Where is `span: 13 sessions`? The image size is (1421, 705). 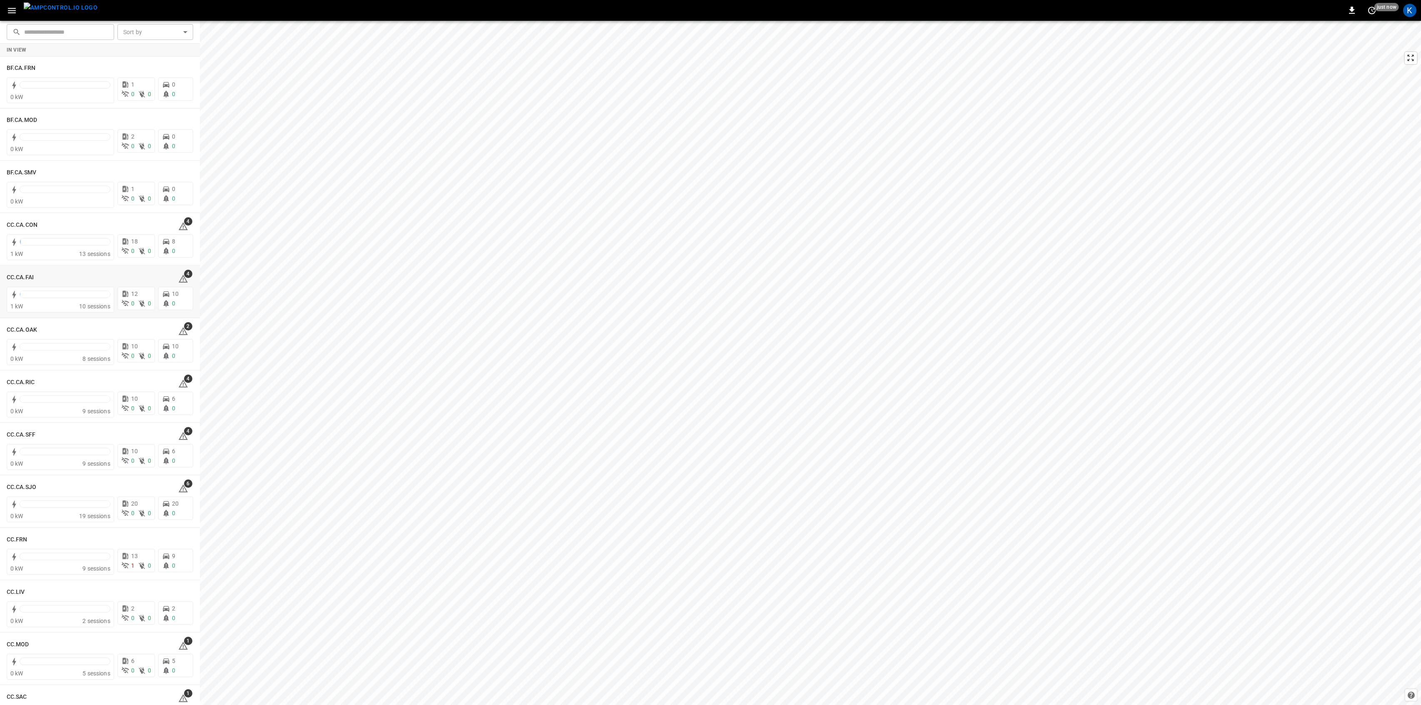
span: 13 sessions is located at coordinates (94, 254).